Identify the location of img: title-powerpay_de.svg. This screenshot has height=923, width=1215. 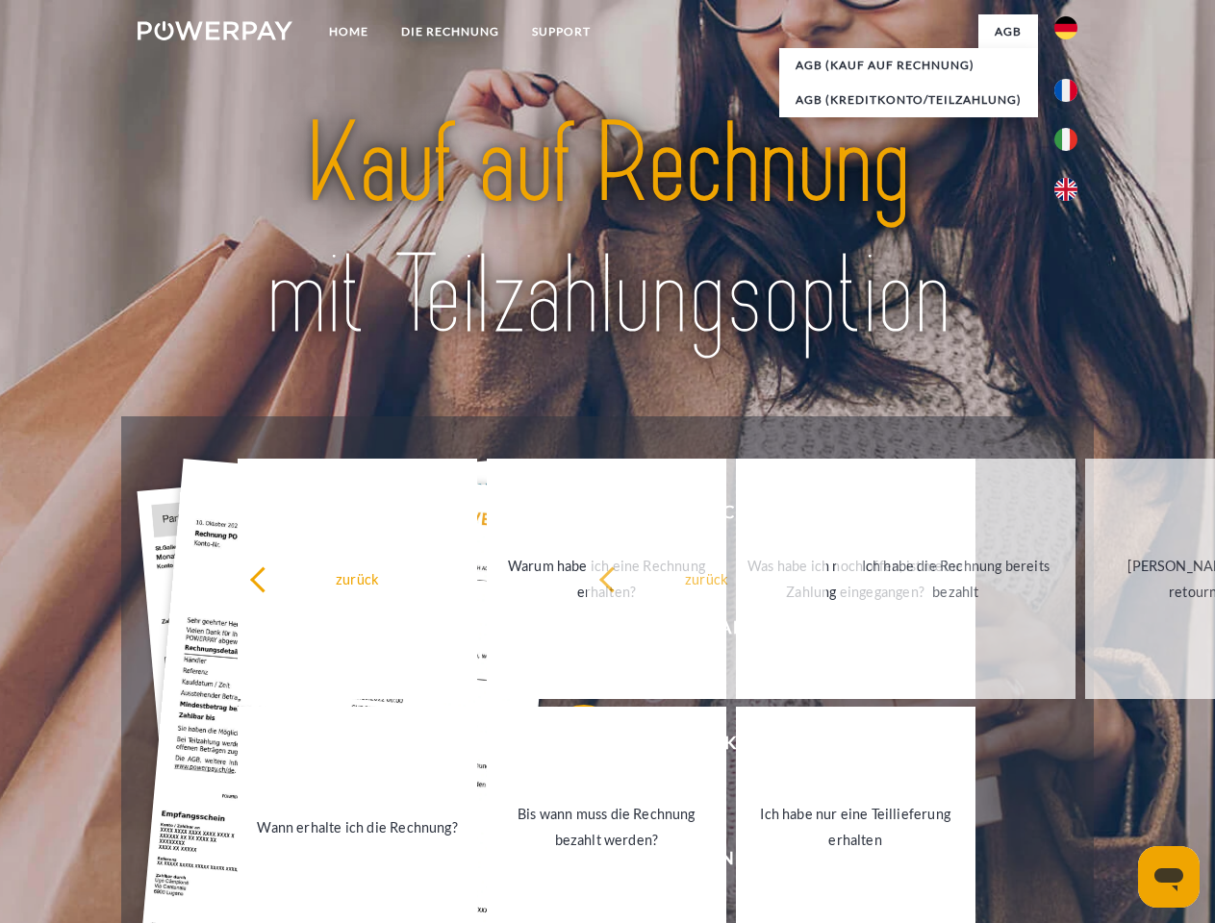
(607, 230).